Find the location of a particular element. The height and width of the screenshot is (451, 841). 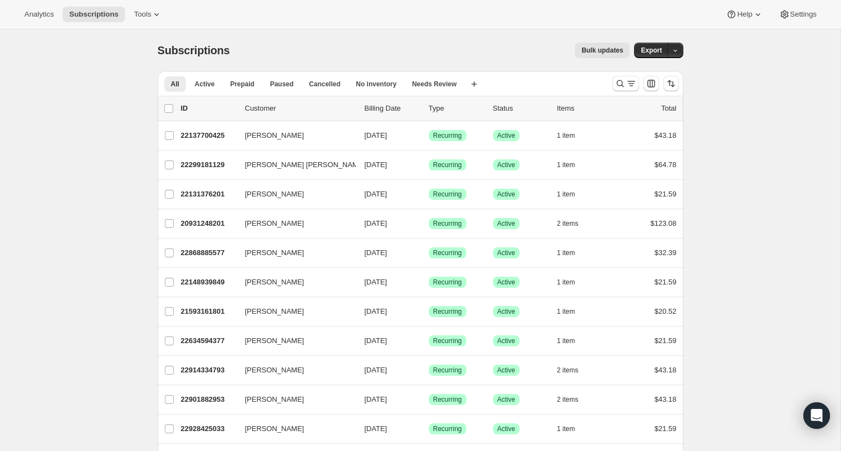

button: Customize table column order and visibility is located at coordinates (652, 84).